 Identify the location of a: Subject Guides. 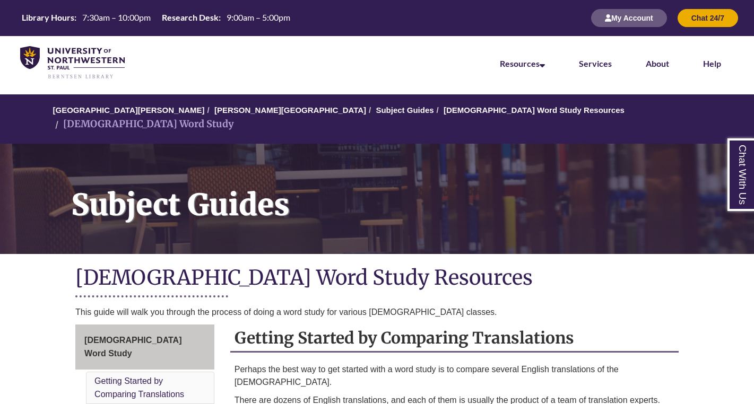
(404, 110).